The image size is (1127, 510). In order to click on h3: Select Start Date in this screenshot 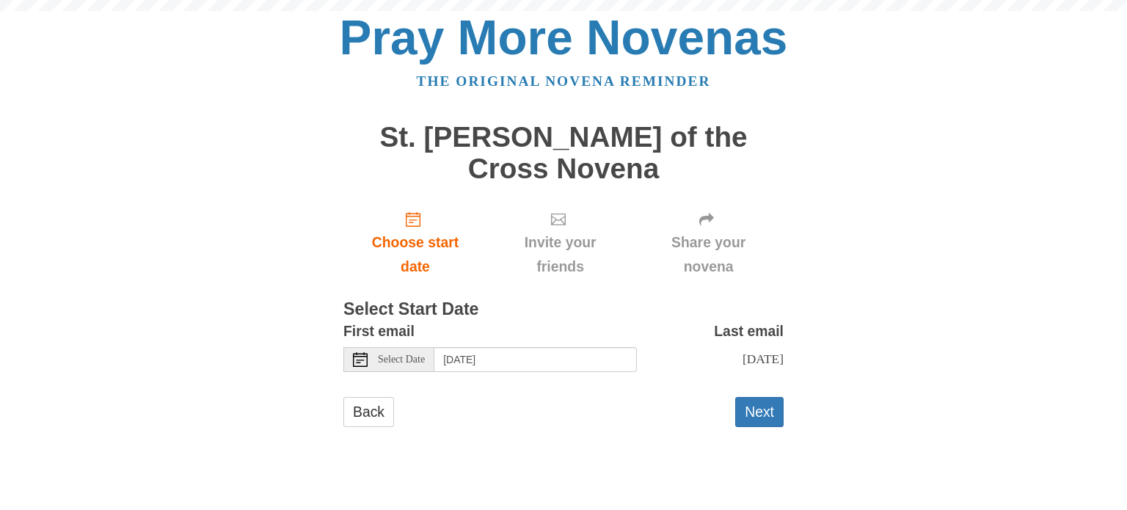, I will do `click(564, 310)`.